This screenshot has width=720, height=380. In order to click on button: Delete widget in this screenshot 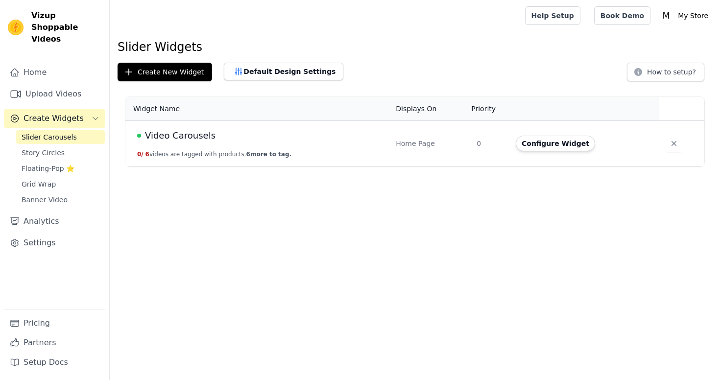, I will do `click(674, 143)`.